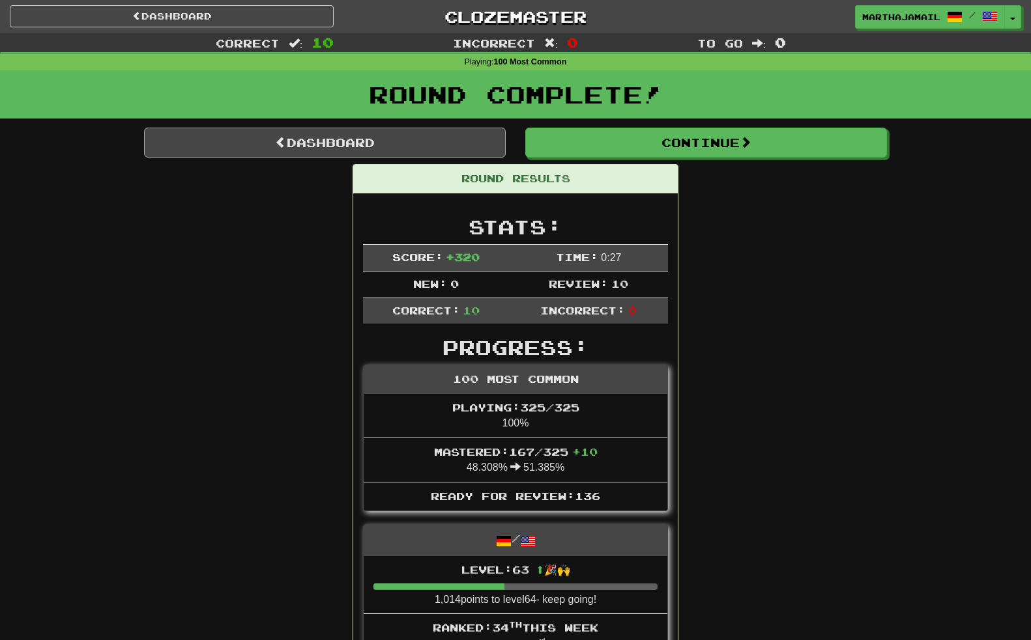  Describe the element at coordinates (515, 416) in the screenshot. I see `li: 100%` at that location.